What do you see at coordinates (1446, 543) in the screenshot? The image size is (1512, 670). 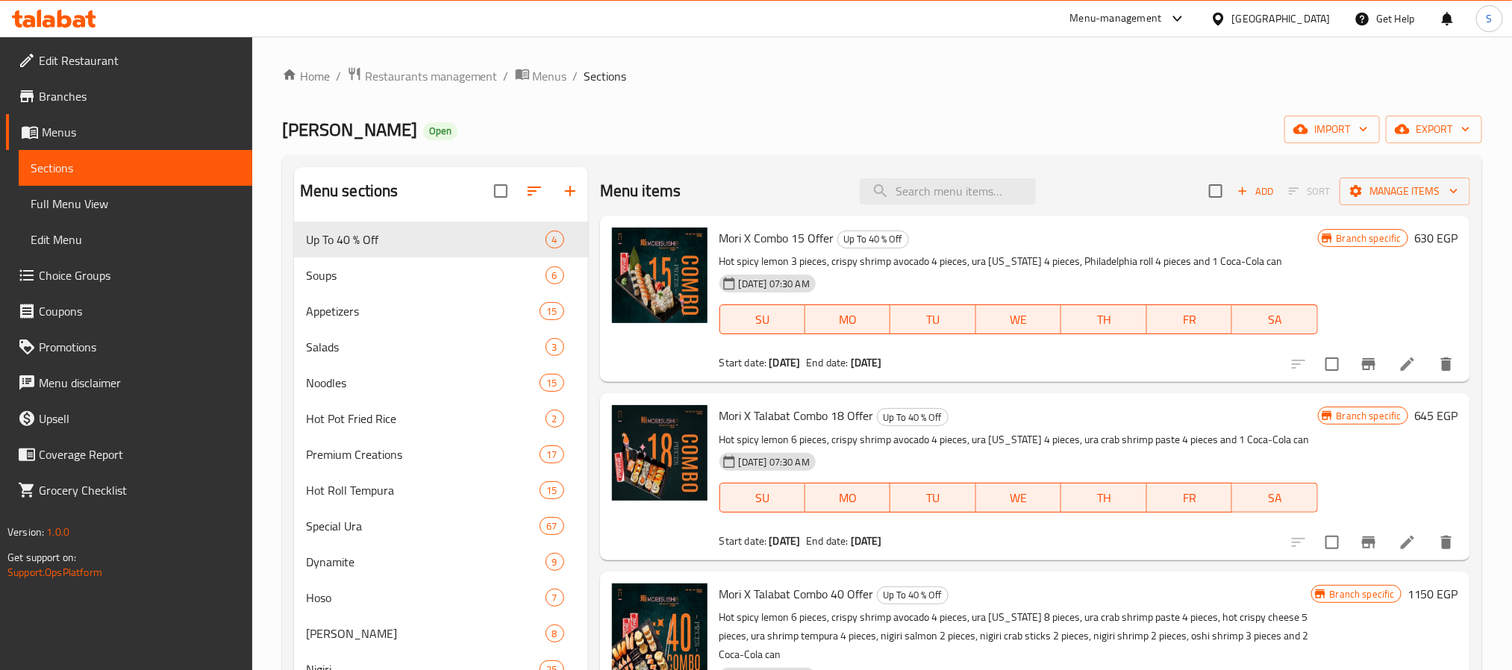 I see `button: delete` at bounding box center [1446, 543].